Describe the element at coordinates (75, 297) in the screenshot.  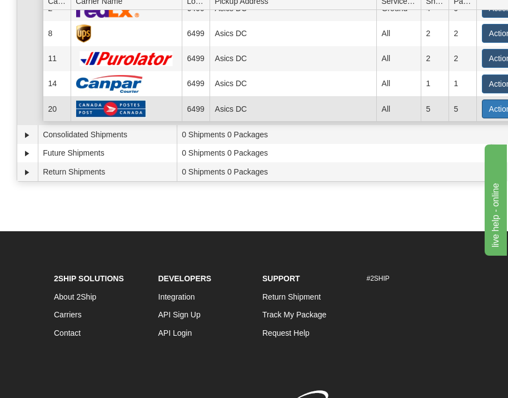
I see `a: About 2Ship` at that location.